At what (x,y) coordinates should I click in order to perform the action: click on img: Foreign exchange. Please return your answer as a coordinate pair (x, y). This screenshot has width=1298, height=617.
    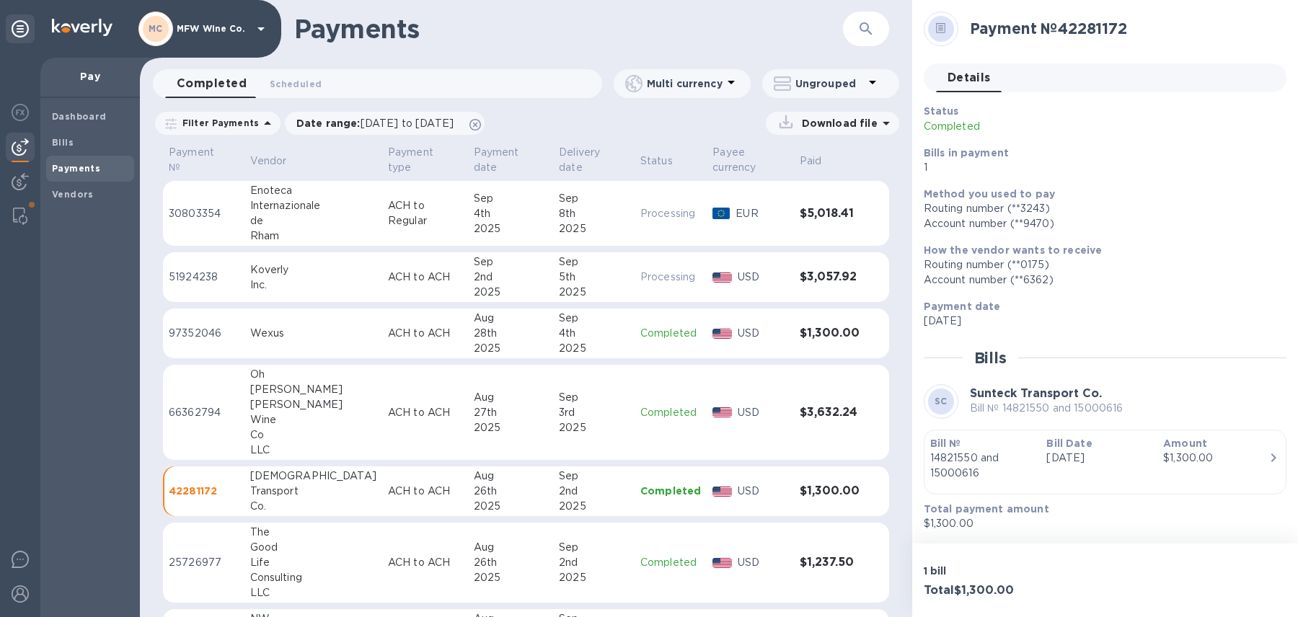
    Looking at the image, I should click on (20, 112).